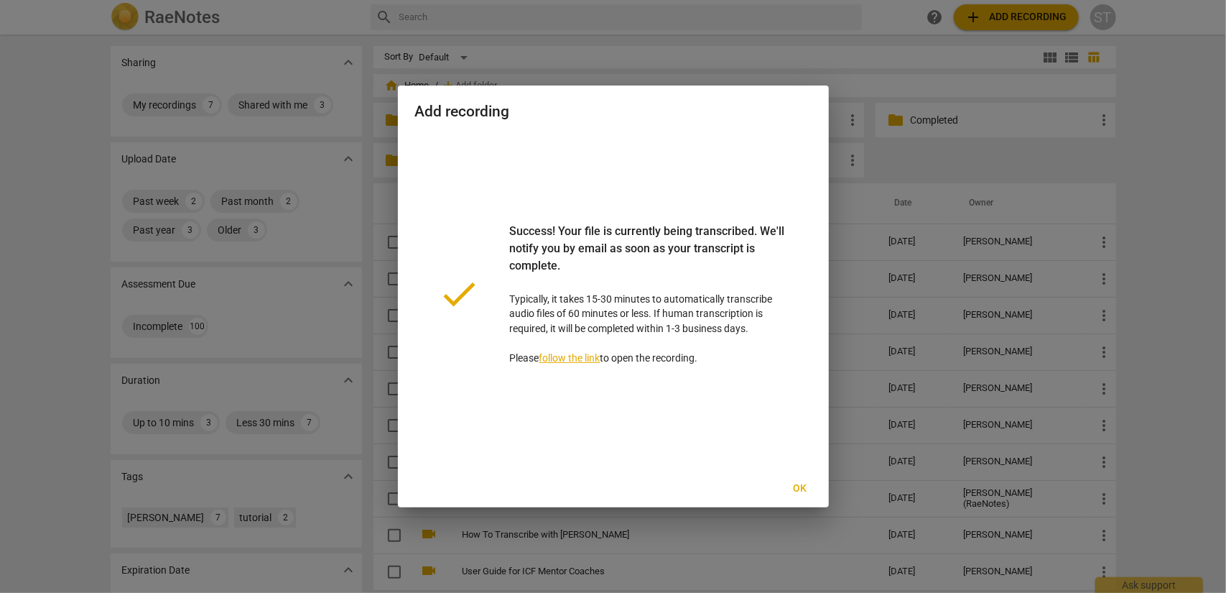 Image resolution: width=1226 pixels, height=593 pixels. What do you see at coordinates (800, 488) in the screenshot?
I see `button: Ok` at bounding box center [800, 488].